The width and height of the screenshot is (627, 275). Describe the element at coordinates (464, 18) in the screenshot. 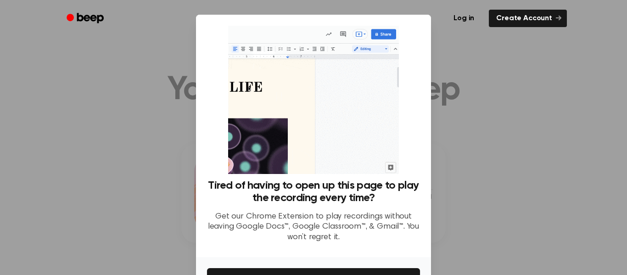

I see `a: Log in` at that location.